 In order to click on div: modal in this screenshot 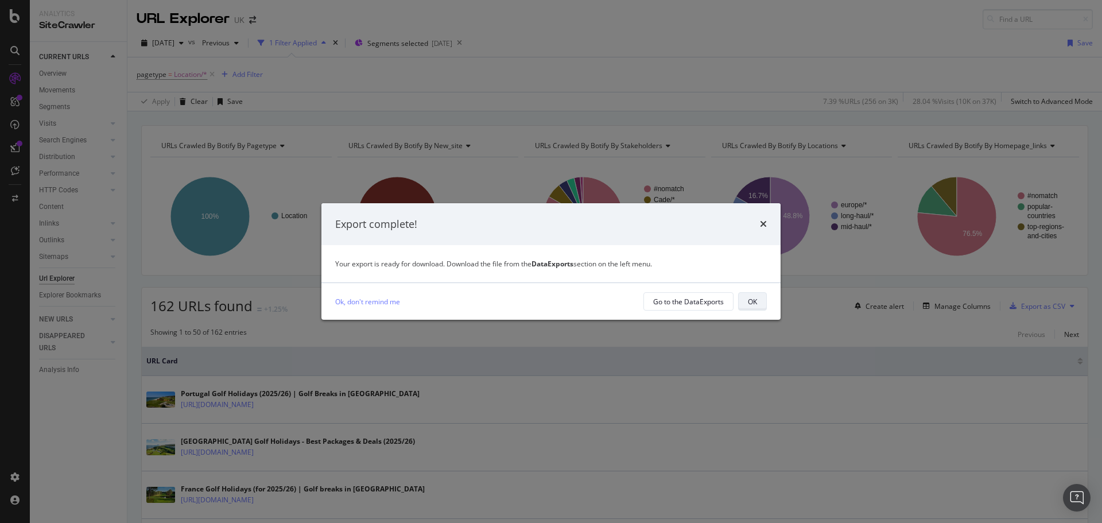, I will do `click(551, 262)`.